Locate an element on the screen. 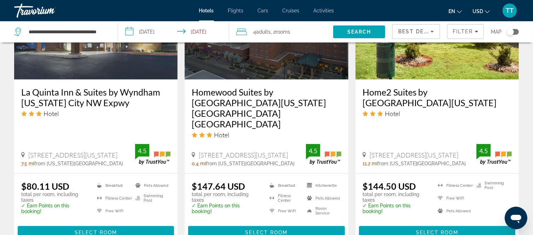  button: Toggle map is located at coordinates (510, 32).